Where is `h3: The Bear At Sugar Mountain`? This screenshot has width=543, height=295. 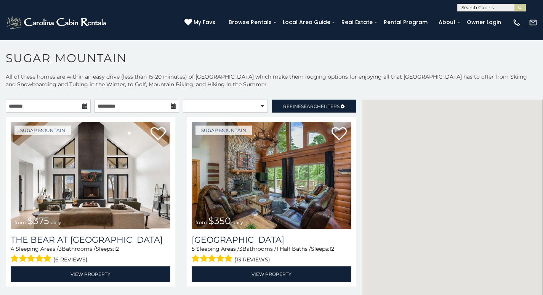
h3: The Bear At Sugar Mountain is located at coordinates (90, 239).